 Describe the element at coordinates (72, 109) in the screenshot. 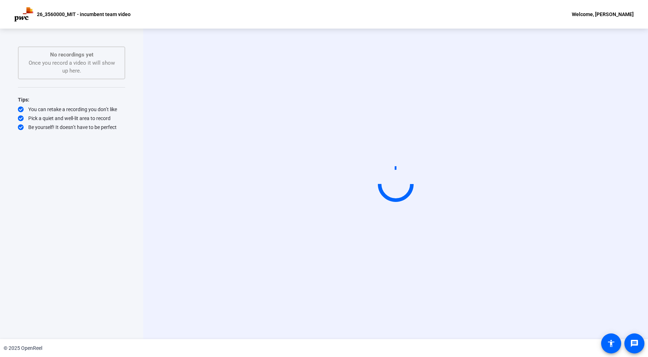

I see `div: You can retake a recording you don’t like` at that location.